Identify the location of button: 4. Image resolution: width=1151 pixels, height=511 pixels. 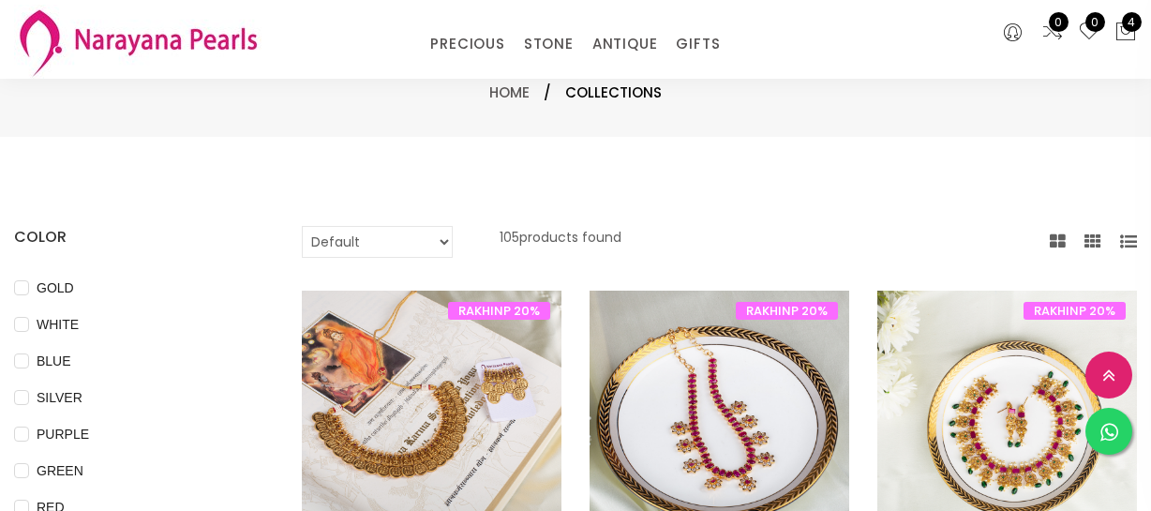
(1126, 33).